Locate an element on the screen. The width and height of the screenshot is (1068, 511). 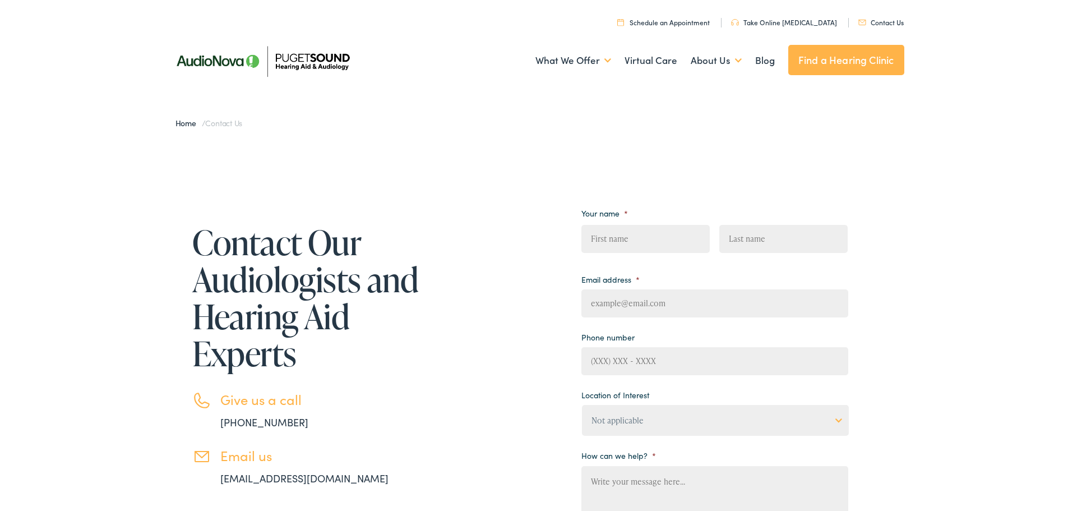
a: Blog is located at coordinates (765, 61).